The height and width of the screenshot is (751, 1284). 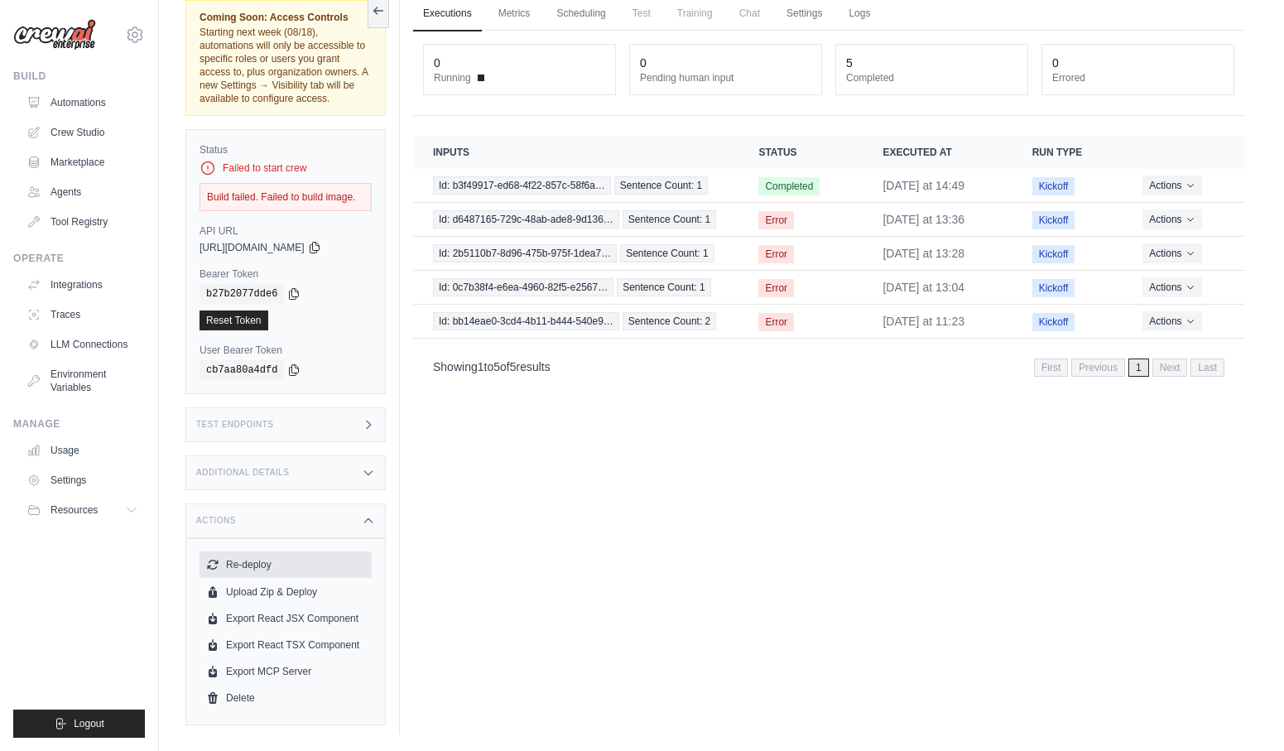 I want to click on time: August 8, 2025 at 13:36 EDT, so click(x=923, y=219).